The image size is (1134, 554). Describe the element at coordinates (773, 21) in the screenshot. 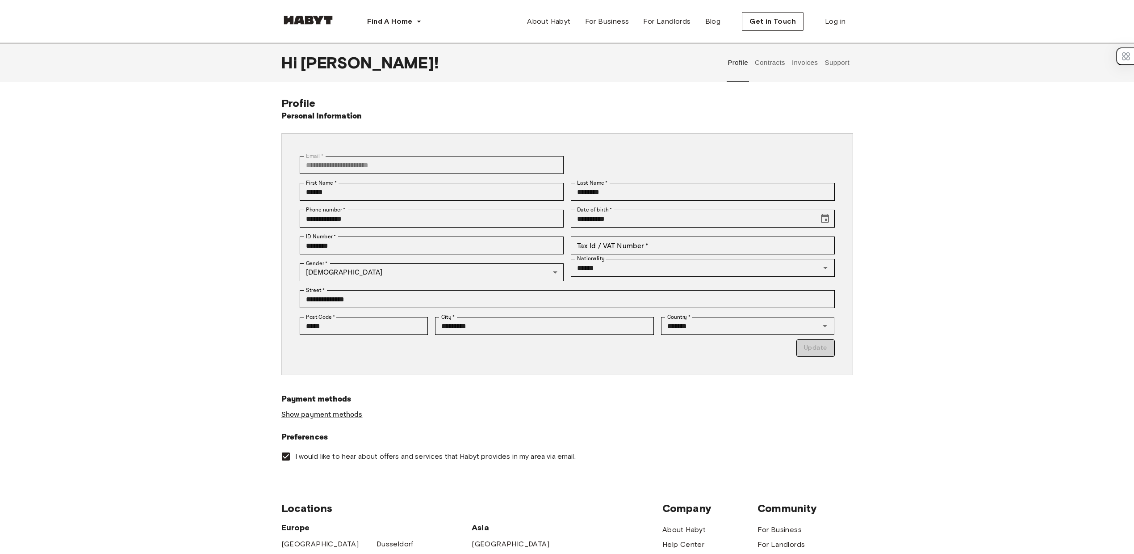

I see `span: Get in Touch` at that location.